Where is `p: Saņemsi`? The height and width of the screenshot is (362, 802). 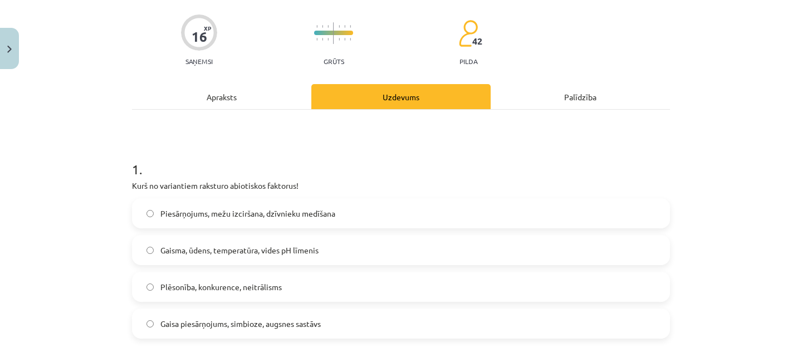
p: Saņemsi is located at coordinates (199, 61).